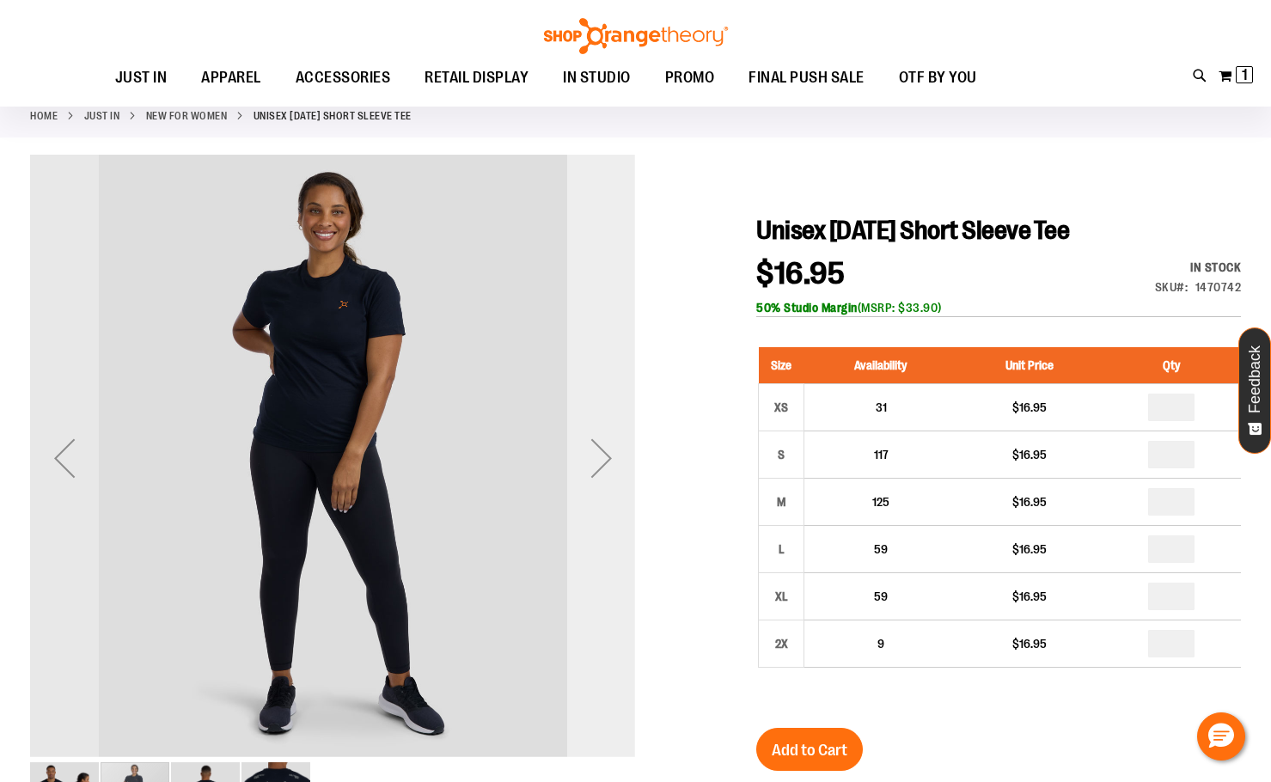  Describe the element at coordinates (781, 365) in the screenshot. I see `th: Size` at that location.